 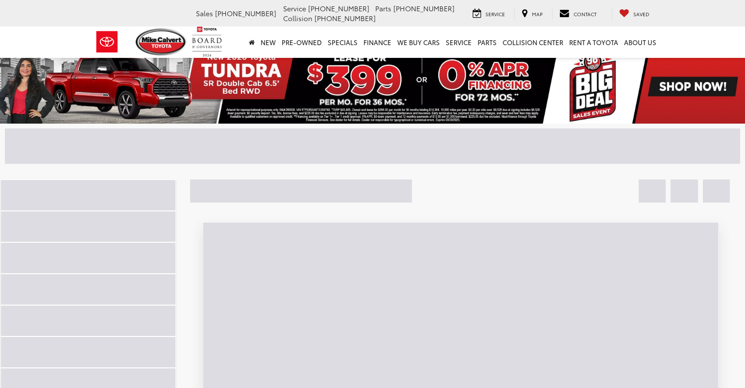 I want to click on span: Contact, so click(x=585, y=14).